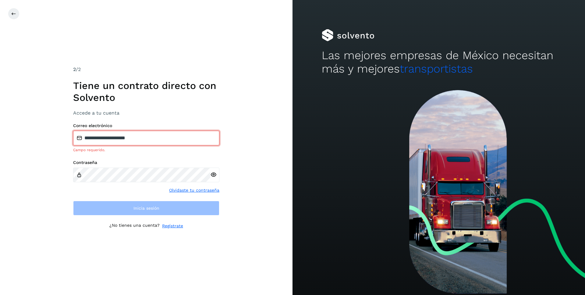 The height and width of the screenshot is (295, 585). Describe the element at coordinates (146, 208) in the screenshot. I see `span: Inicia sesión` at that location.